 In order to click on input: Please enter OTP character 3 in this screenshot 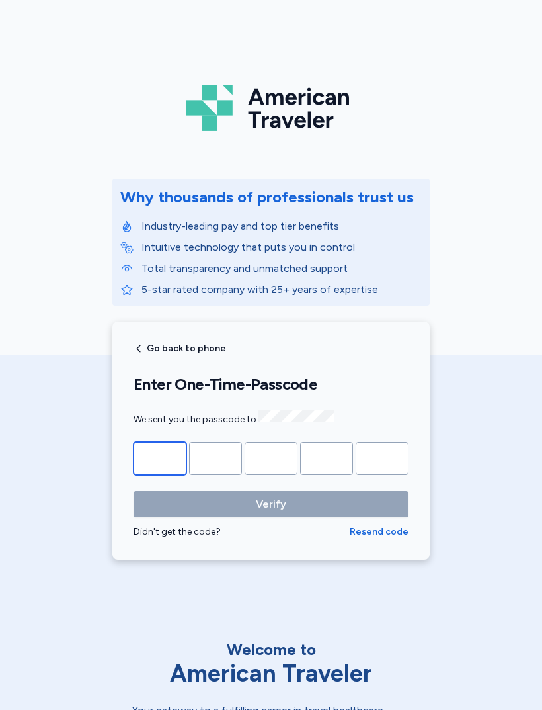, I will do `click(271, 458)`.